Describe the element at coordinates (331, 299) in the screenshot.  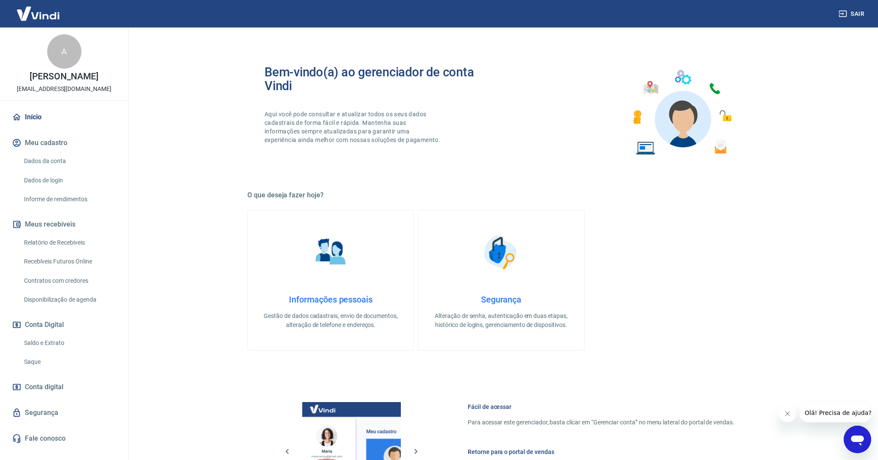
I see `h4: Informações pessoais` at that location.